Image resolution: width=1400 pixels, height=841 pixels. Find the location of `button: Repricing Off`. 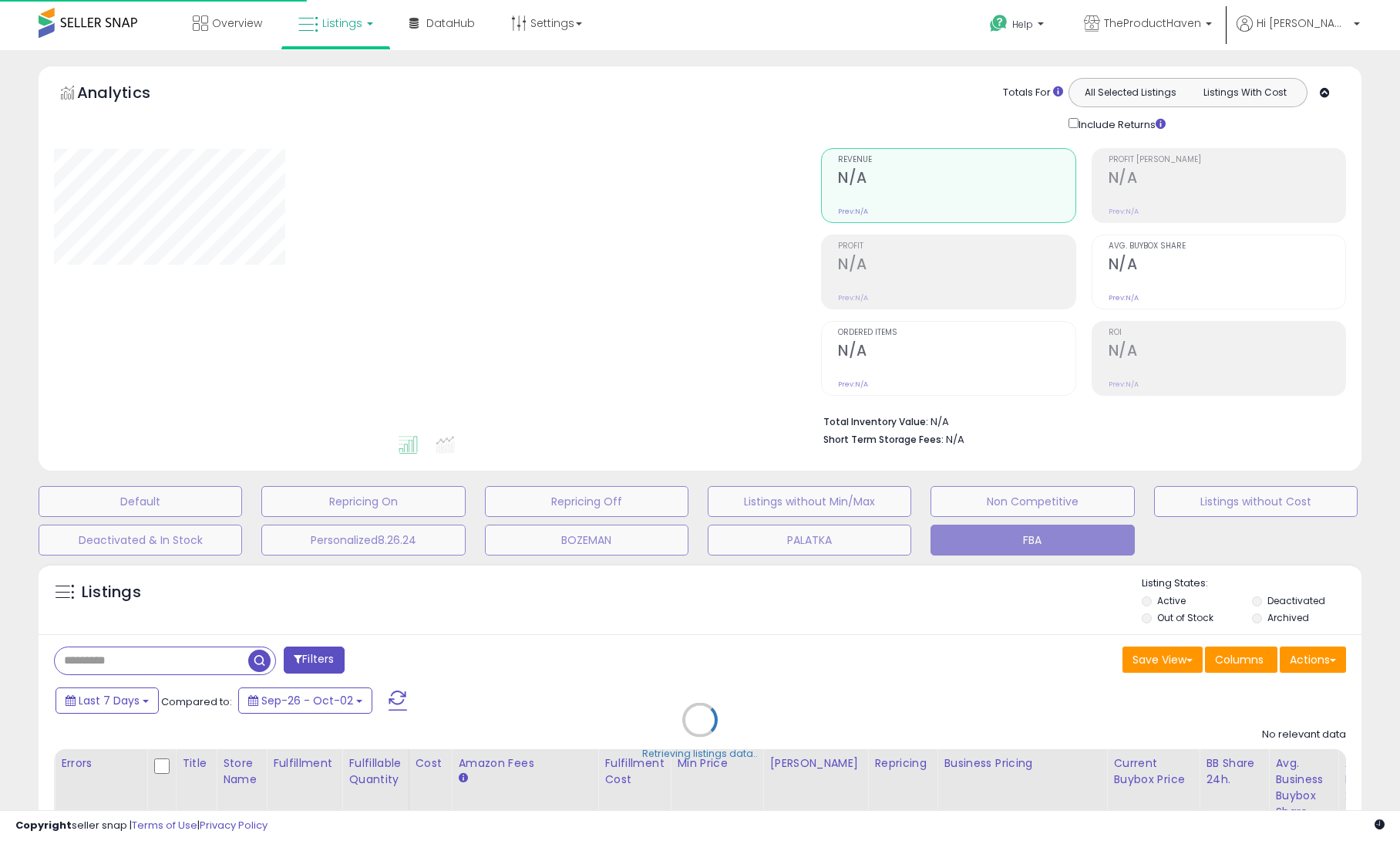

button: Repricing Off is located at coordinates (587, 501).